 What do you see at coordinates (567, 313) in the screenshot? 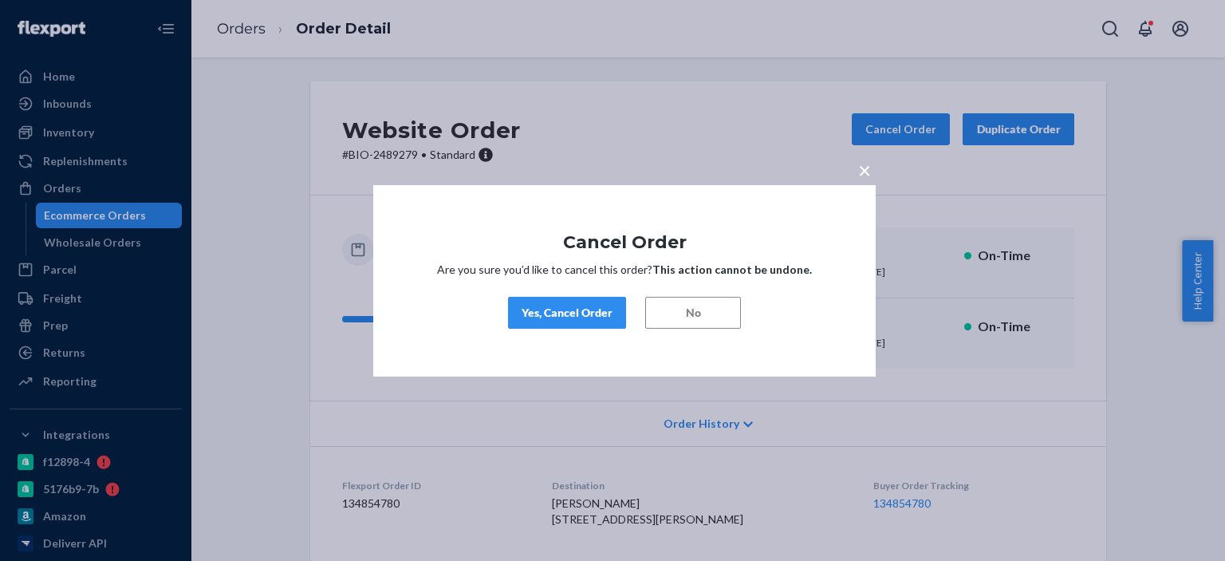
I see `div: Yes, Cancel Order` at bounding box center [567, 313].